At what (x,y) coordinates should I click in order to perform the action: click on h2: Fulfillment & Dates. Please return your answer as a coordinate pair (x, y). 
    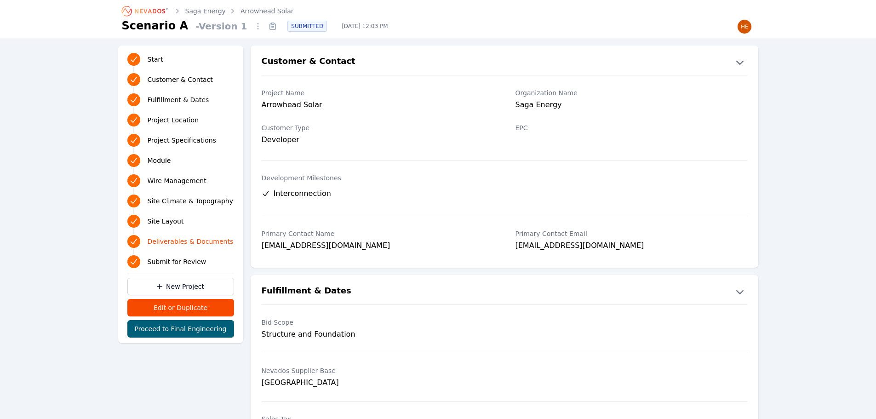
    Looking at the image, I should click on (306, 291).